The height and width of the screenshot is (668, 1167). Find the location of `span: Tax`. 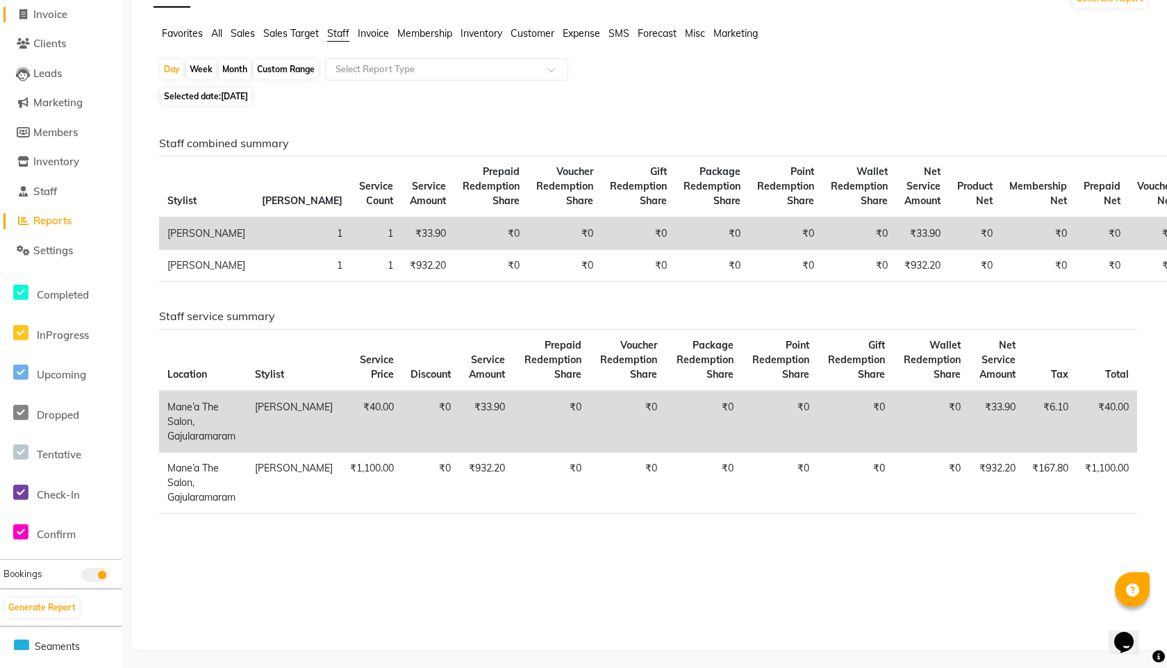

span: Tax is located at coordinates (1059, 374).